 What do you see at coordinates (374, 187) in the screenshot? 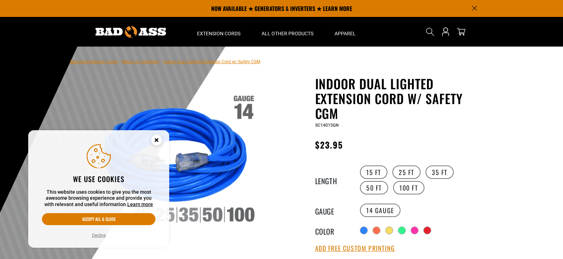
I see `label: 50 FT` at bounding box center [374, 187].